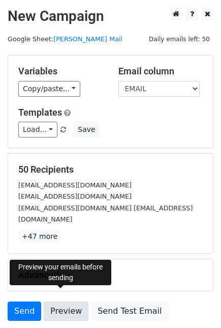  I want to click on a: Send, so click(24, 311).